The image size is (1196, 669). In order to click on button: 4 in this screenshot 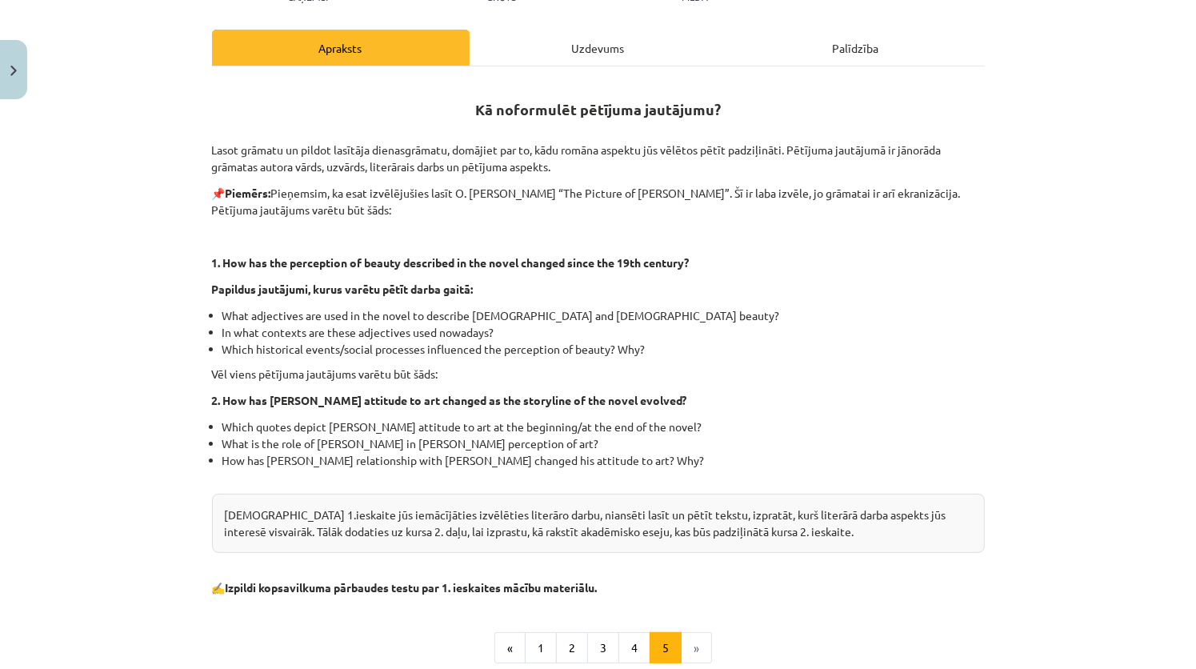, I will do `click(634, 648)`.